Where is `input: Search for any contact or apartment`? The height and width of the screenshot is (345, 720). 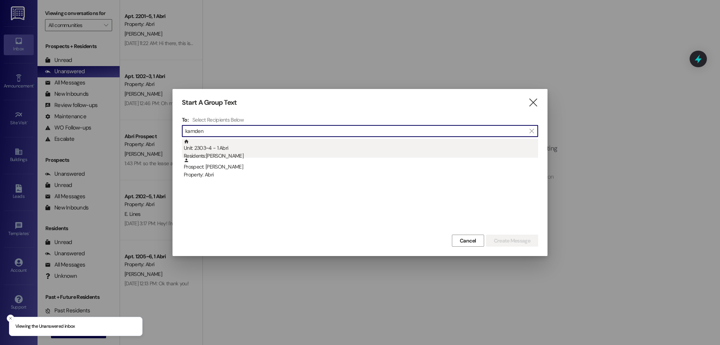
input: Search for any contact or apartment is located at coordinates (356, 131).